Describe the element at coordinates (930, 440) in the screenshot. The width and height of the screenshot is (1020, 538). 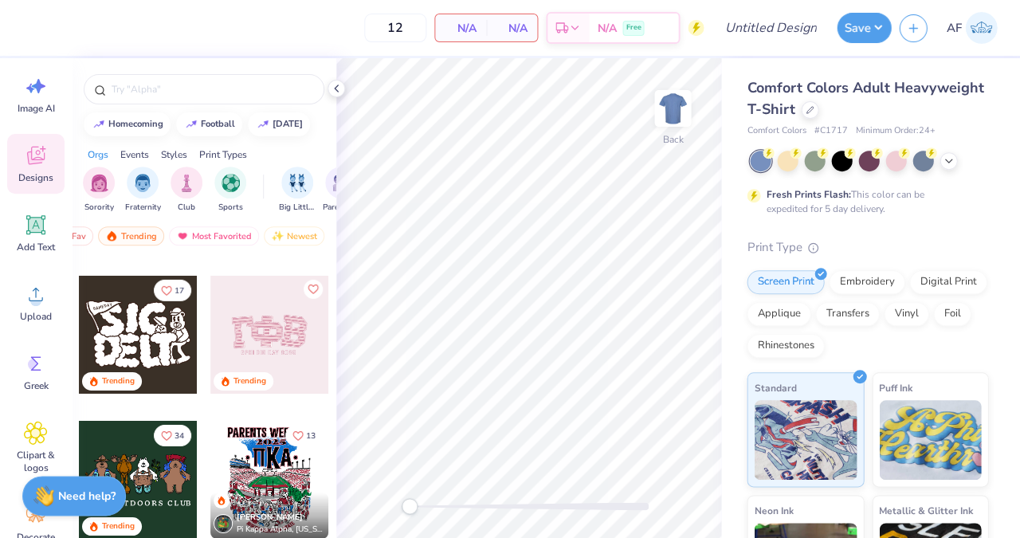
I see `img: Puff Ink` at that location.